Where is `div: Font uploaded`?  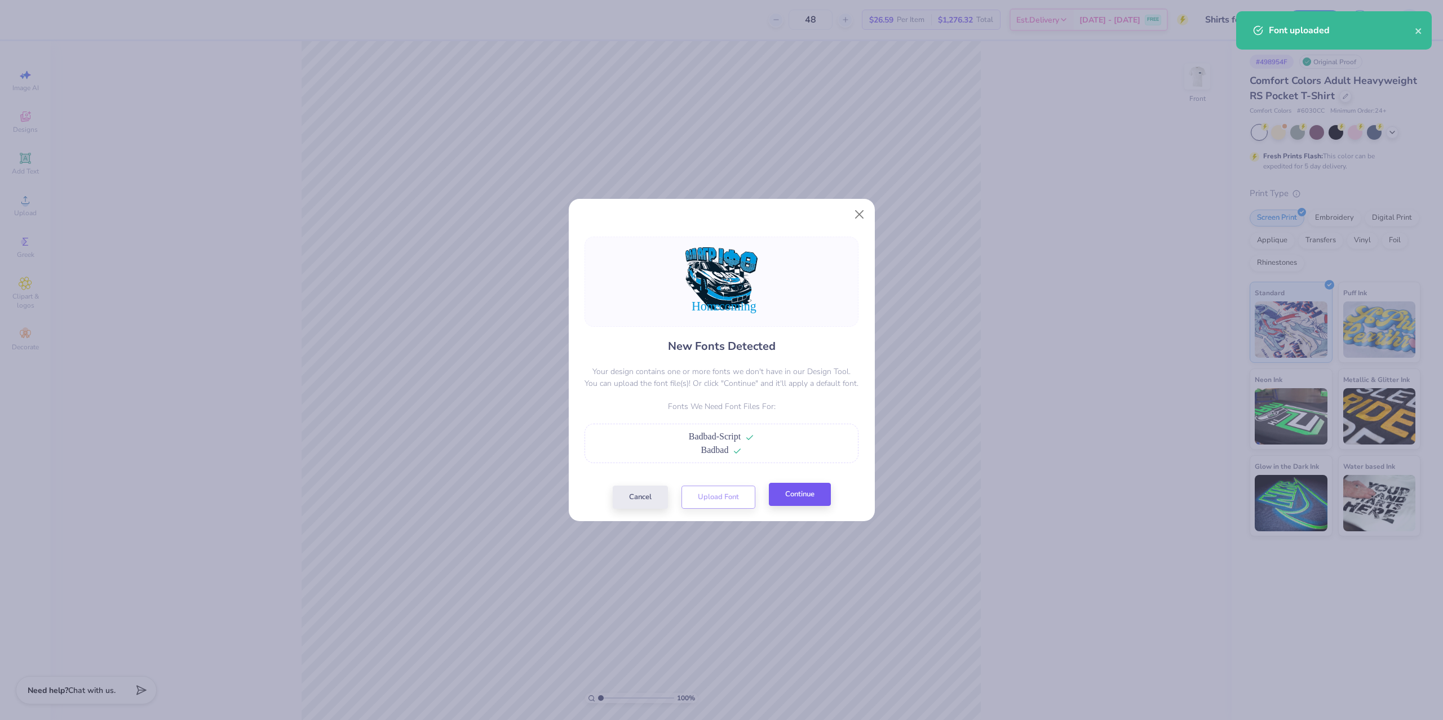
div: Font uploaded is located at coordinates (1342, 30).